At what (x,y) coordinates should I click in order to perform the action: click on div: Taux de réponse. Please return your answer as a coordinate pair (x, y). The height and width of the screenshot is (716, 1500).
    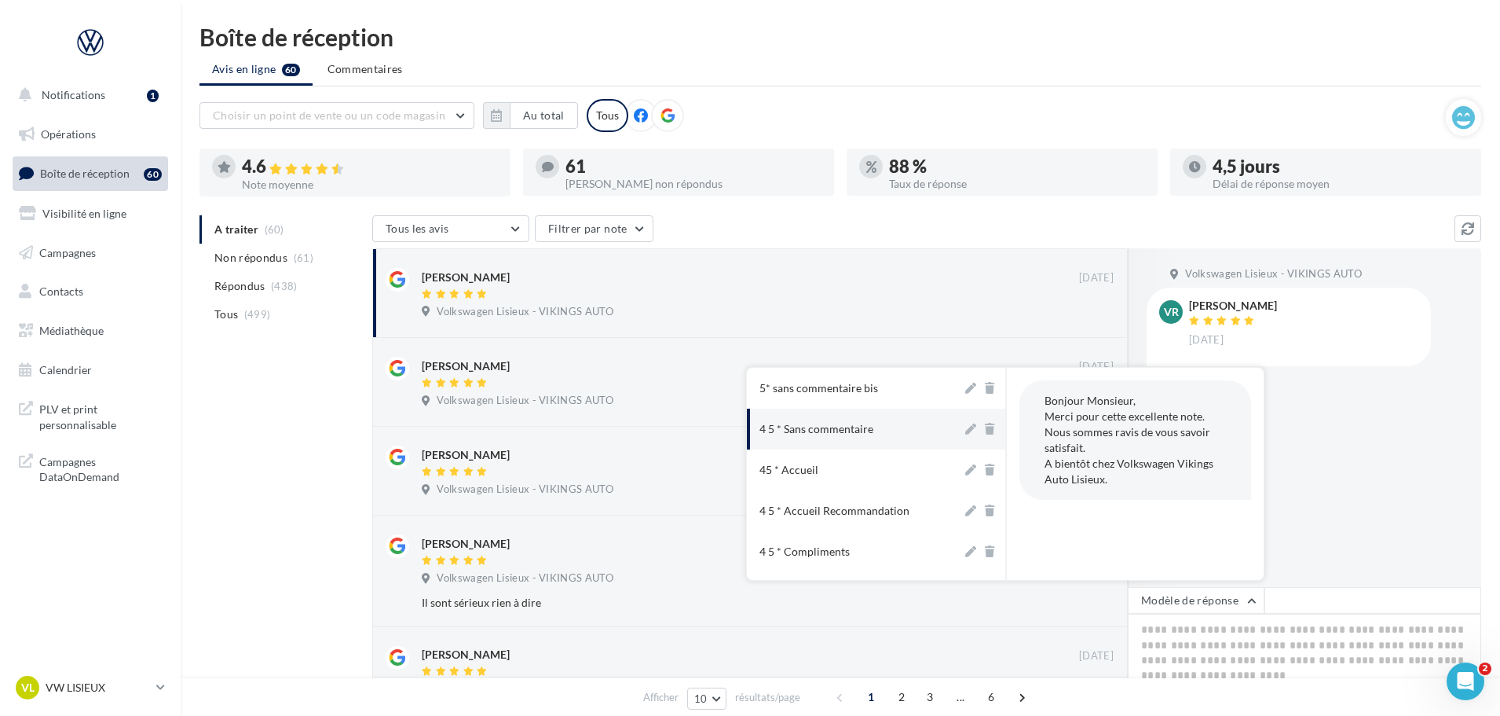
    Looking at the image, I should click on (1017, 184).